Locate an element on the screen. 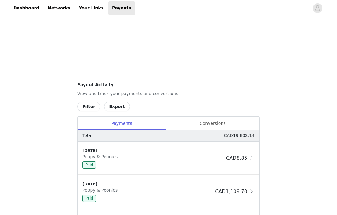  button: Filter is located at coordinates (89, 106).